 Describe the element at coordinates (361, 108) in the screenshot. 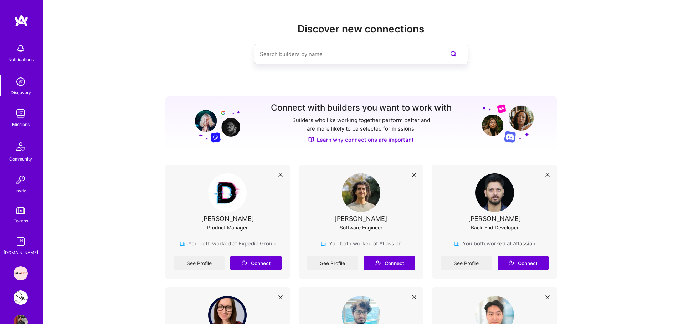

I see `h3: Connect with builders you want to work with` at that location.